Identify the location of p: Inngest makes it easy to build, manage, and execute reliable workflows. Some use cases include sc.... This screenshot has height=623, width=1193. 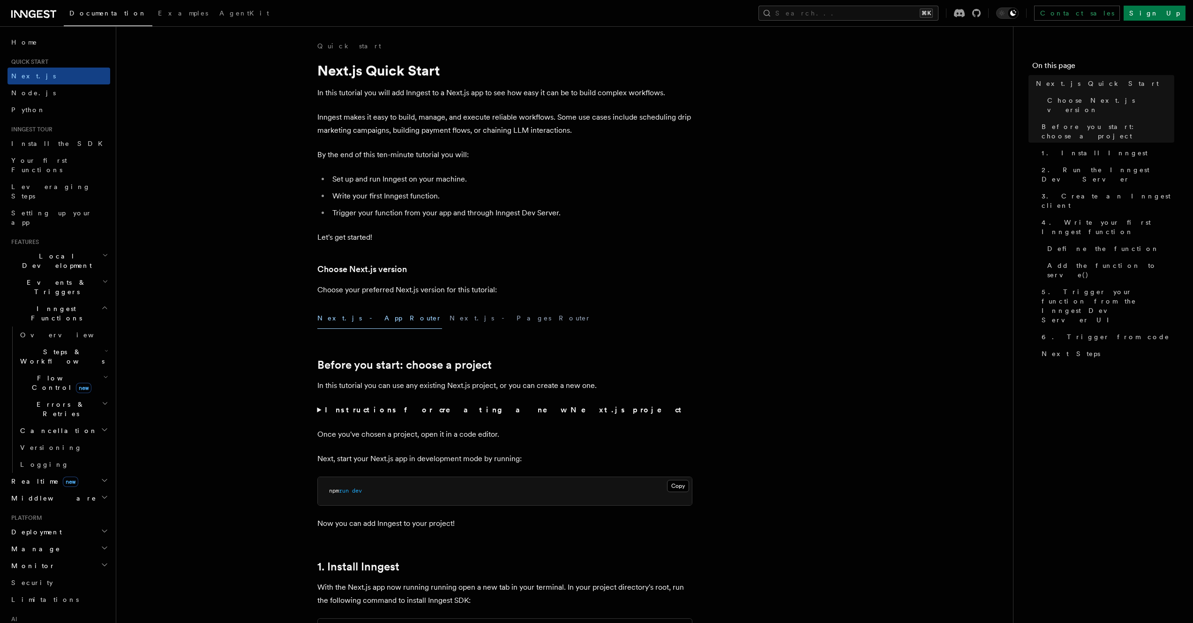
(505, 124).